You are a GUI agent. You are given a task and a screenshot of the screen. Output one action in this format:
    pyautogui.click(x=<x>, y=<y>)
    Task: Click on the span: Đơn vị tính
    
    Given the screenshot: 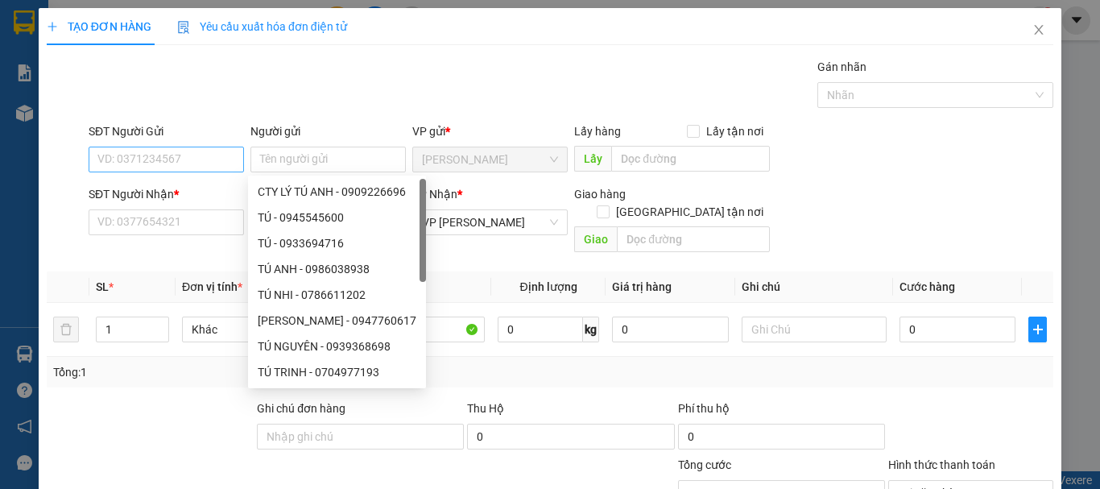 What is the action you would take?
    pyautogui.click(x=212, y=287)
    